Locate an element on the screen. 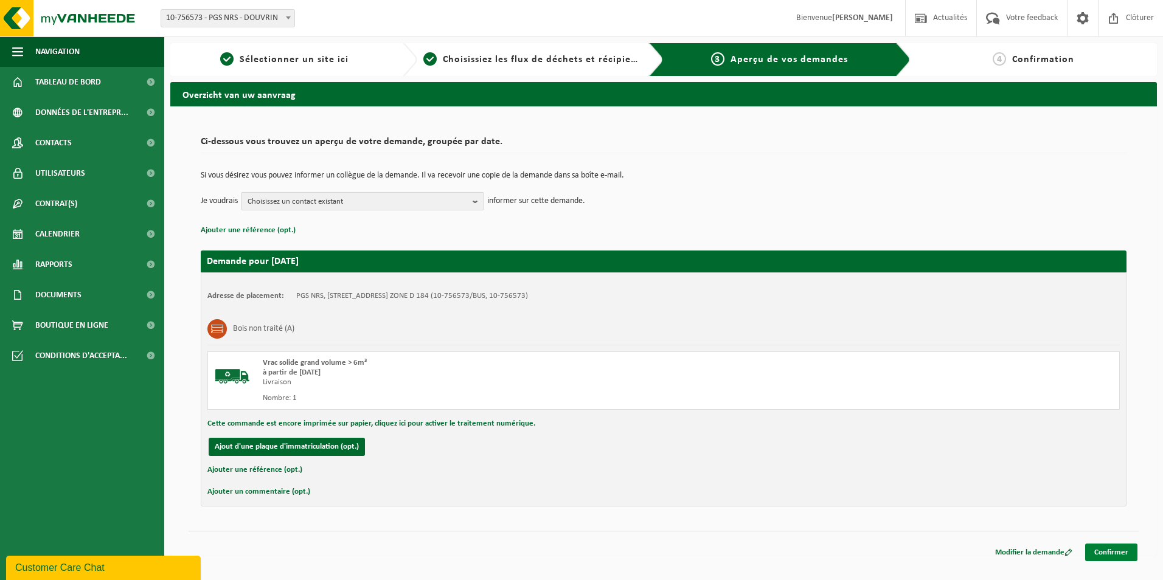 The width and height of the screenshot is (1163, 580). span: Utilisateurs is located at coordinates (60, 173).